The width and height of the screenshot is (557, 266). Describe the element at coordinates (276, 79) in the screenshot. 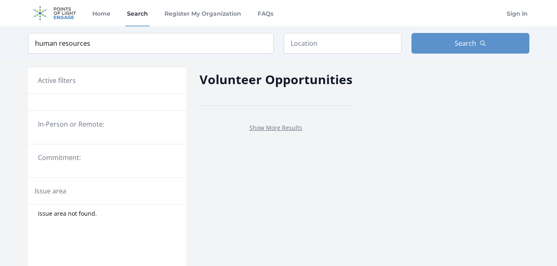

I see `h2: Volunteer Opportunities` at that location.